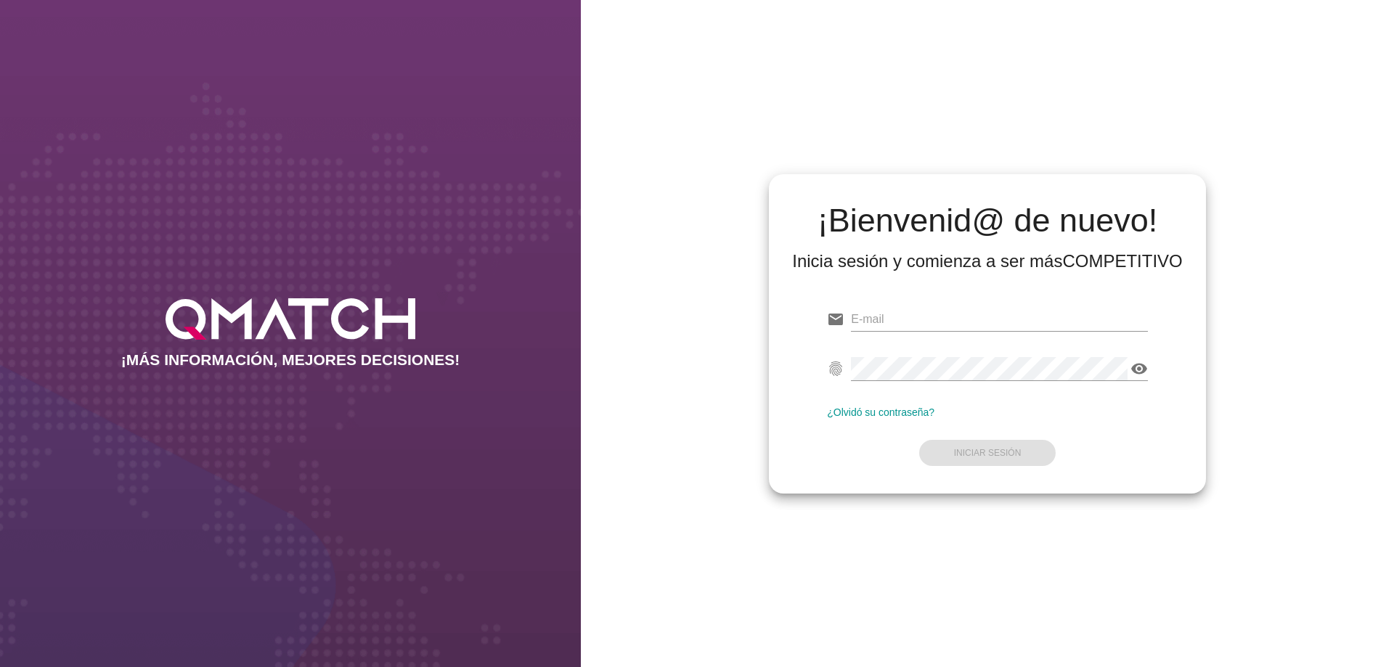  I want to click on a: ¿Olvidó su contraseña?, so click(881, 412).